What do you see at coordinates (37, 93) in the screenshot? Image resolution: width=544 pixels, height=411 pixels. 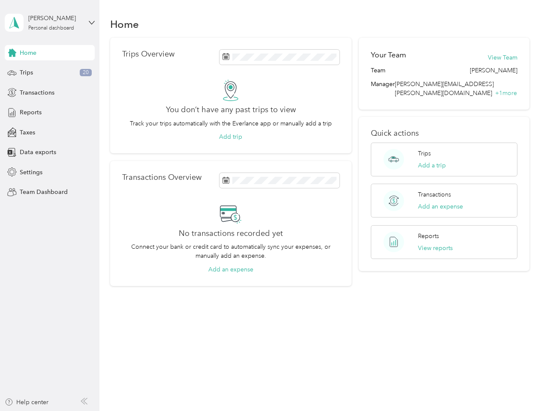 I see `span: Transactions` at bounding box center [37, 93].